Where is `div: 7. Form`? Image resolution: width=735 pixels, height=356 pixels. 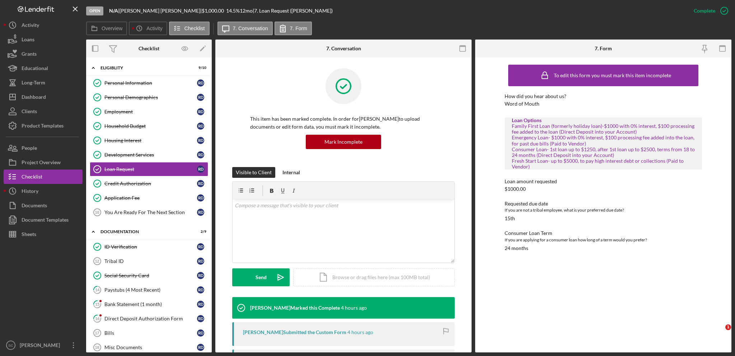 div: 7. Form is located at coordinates (603, 48).